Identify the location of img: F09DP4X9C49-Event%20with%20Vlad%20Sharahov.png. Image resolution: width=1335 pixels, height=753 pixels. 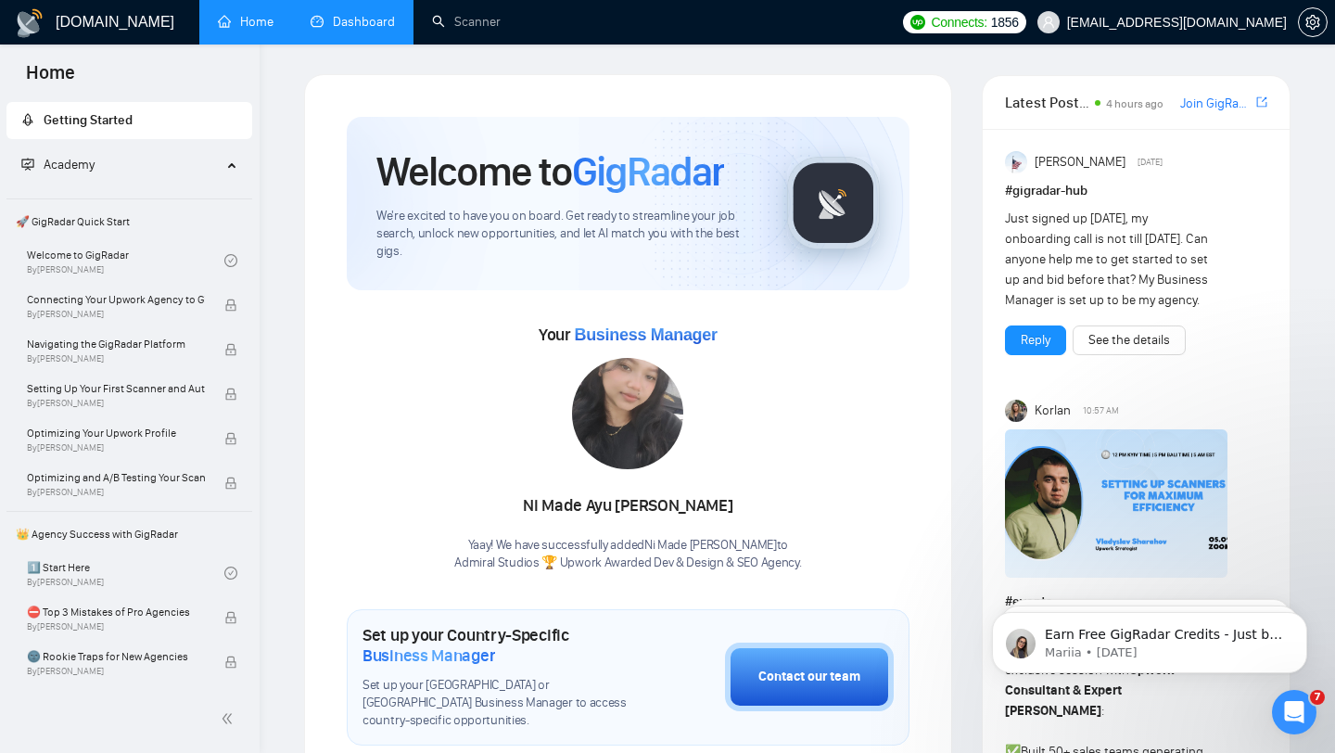
(1116, 503).